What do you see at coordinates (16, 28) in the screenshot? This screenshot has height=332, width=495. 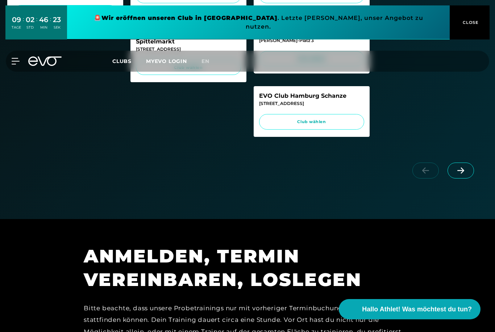 I see `div: TAGE` at bounding box center [16, 28].